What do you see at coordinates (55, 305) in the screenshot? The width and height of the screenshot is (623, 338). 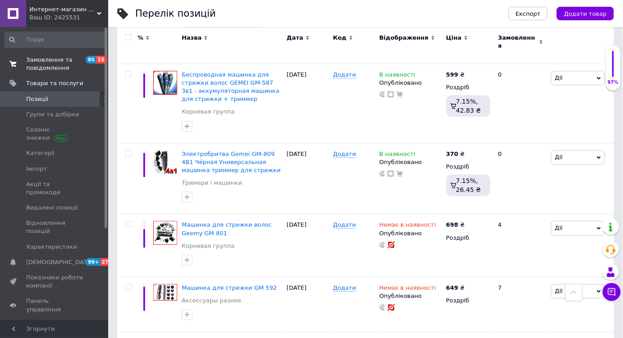 I see `span: Панель управління` at bounding box center [55, 305].